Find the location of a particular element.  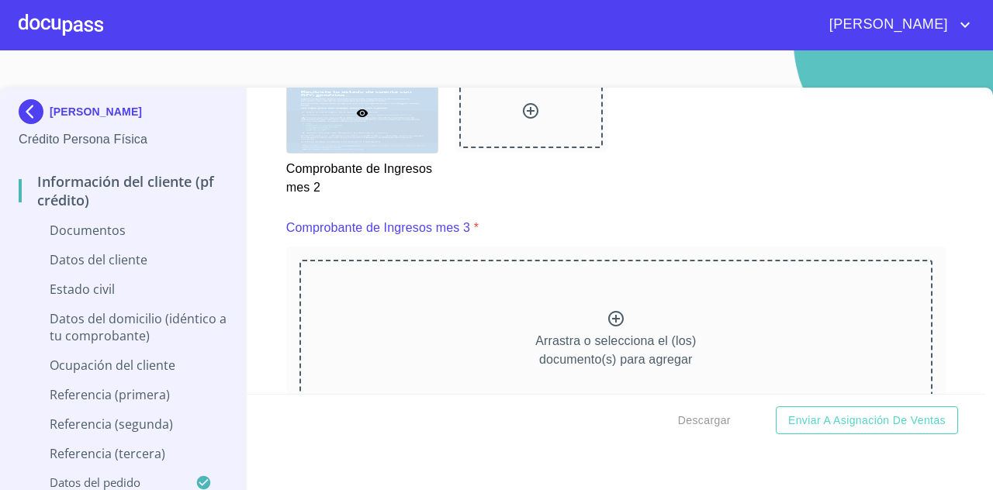

p: Referencia (tercera) is located at coordinates (123, 454).